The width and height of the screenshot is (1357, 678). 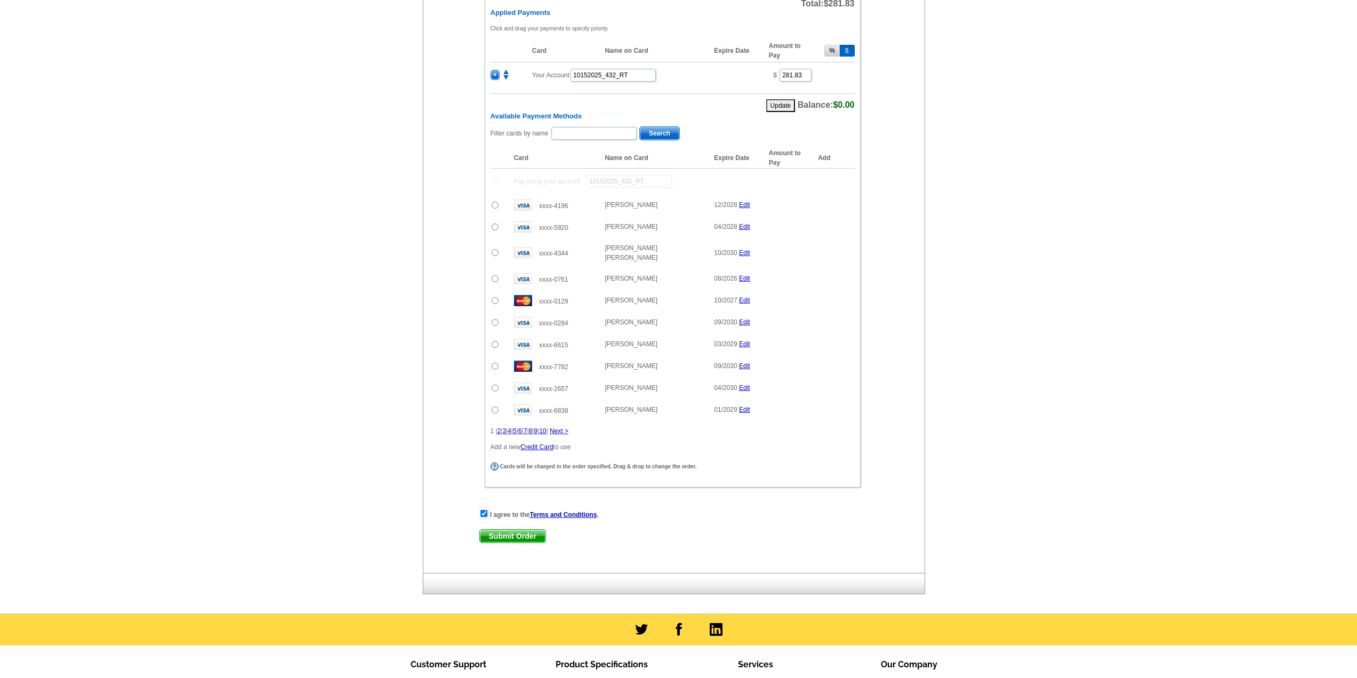 What do you see at coordinates (542, 431) in the screenshot?
I see `a: 10` at bounding box center [542, 431].